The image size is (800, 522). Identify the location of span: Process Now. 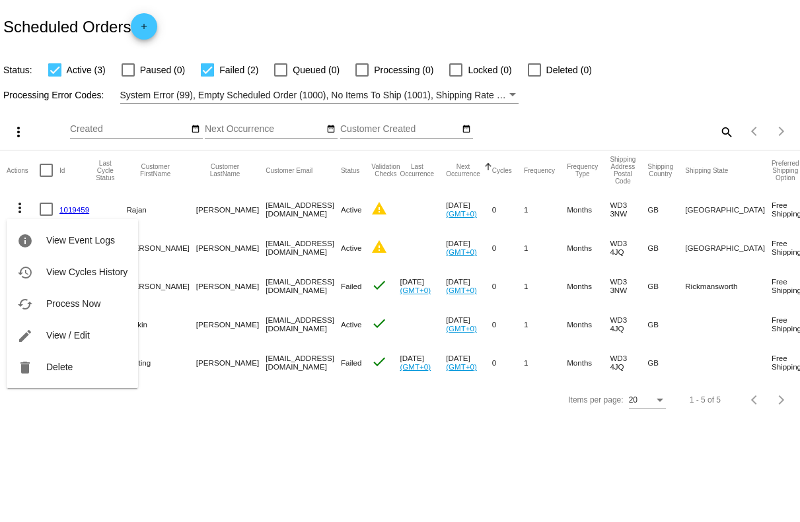
(73, 304).